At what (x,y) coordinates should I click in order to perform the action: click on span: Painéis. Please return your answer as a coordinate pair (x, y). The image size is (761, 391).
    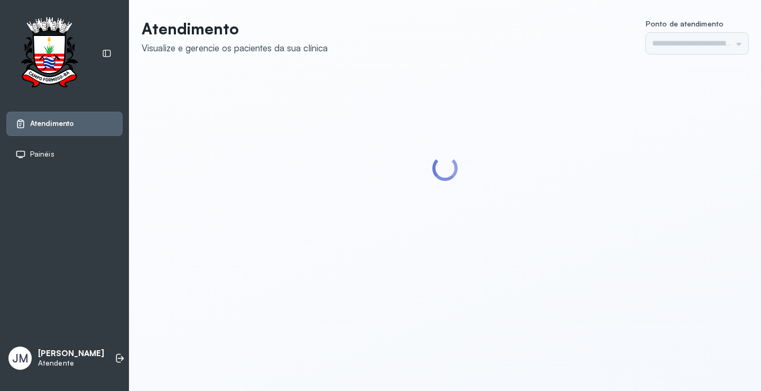
    Looking at the image, I should click on (42, 154).